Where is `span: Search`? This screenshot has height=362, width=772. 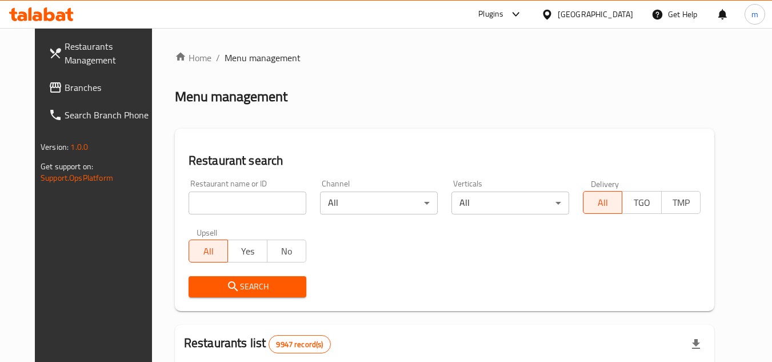
span: Search is located at coordinates (247, 286).